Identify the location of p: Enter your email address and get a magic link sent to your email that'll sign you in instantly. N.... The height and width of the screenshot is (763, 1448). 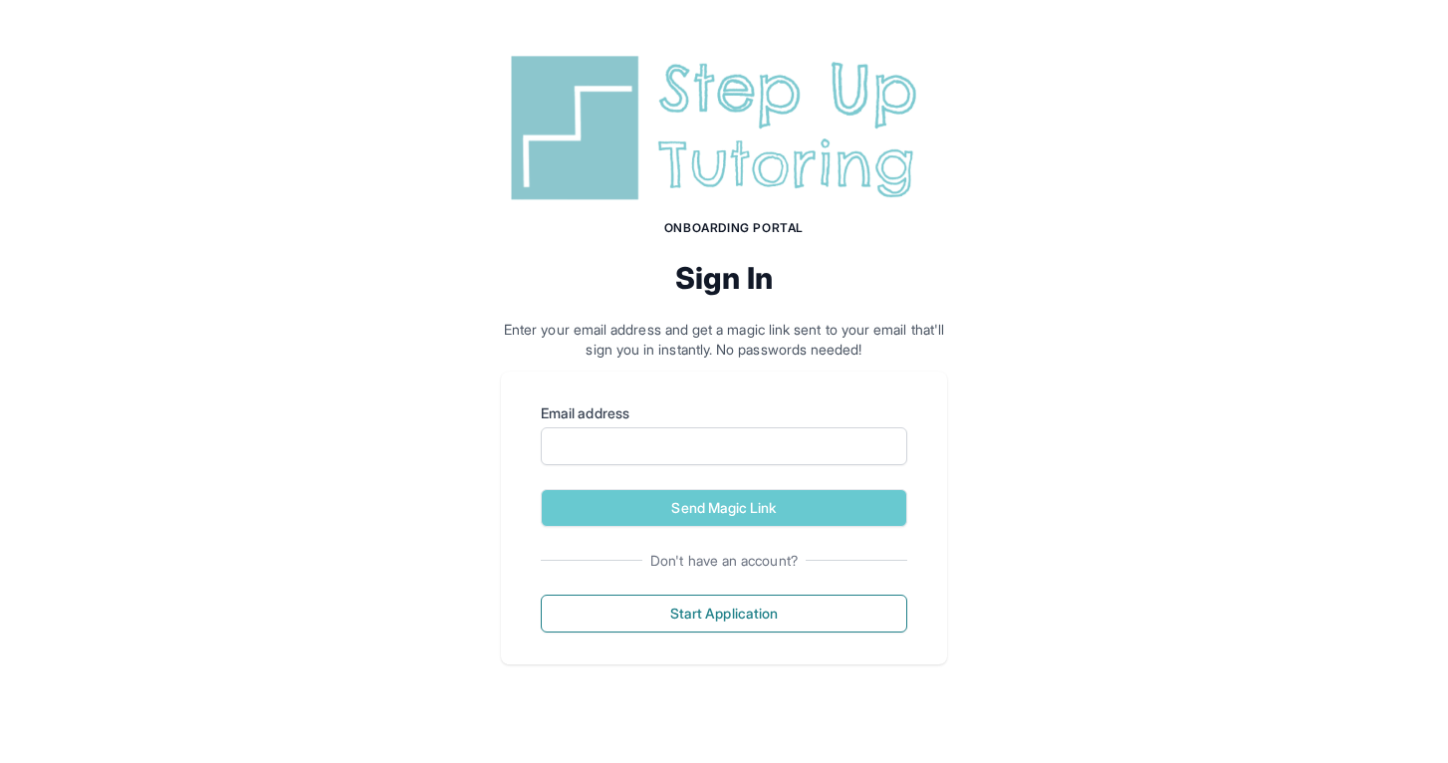
(724, 340).